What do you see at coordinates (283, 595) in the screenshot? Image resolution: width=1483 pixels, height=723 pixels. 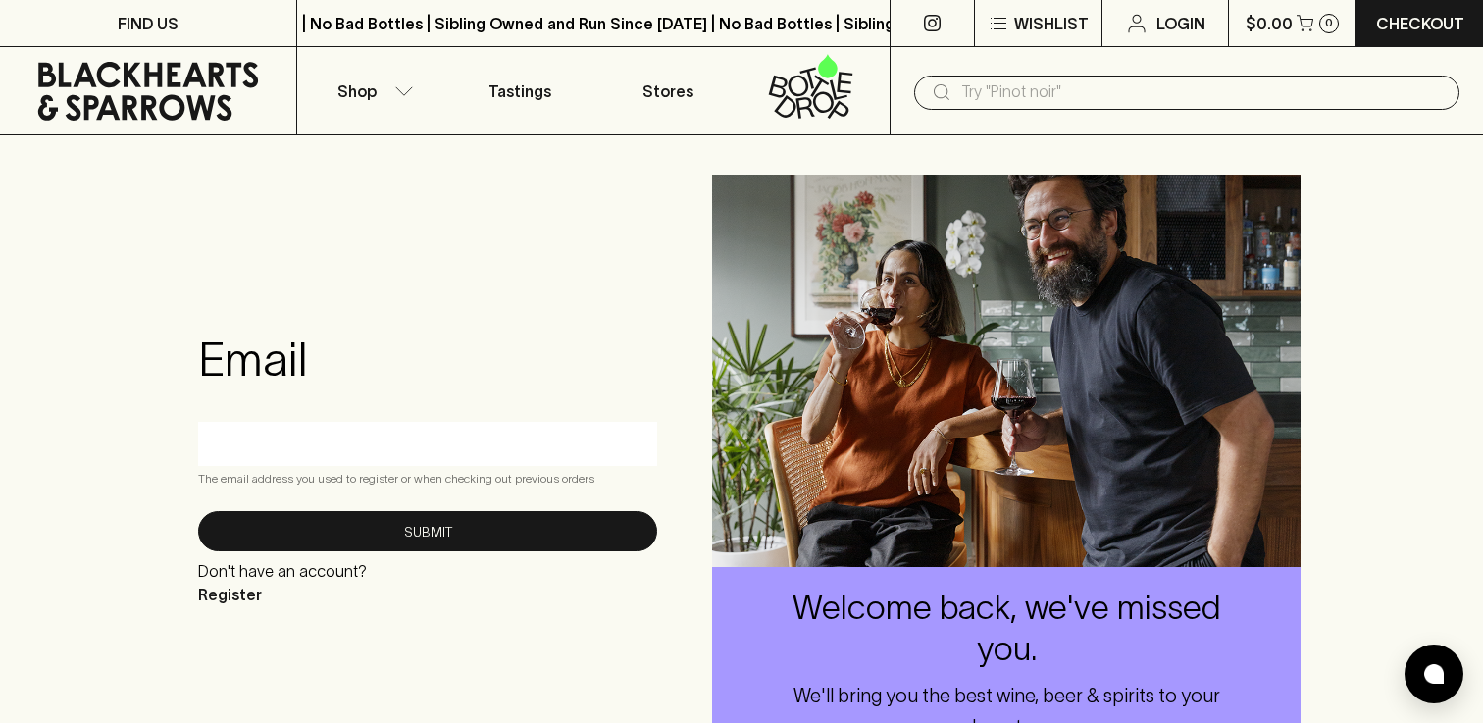 I see `p: Register` at bounding box center [283, 595].